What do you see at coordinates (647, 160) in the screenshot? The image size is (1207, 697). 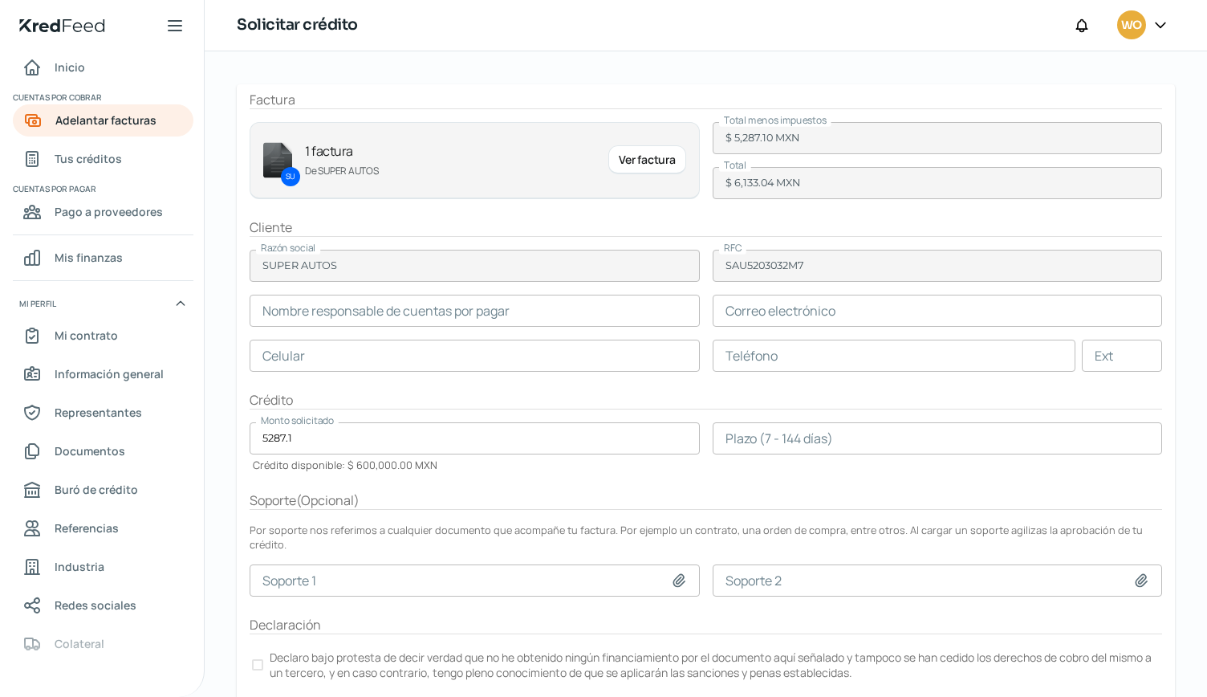 I see `div: Ver factura` at bounding box center [647, 160].